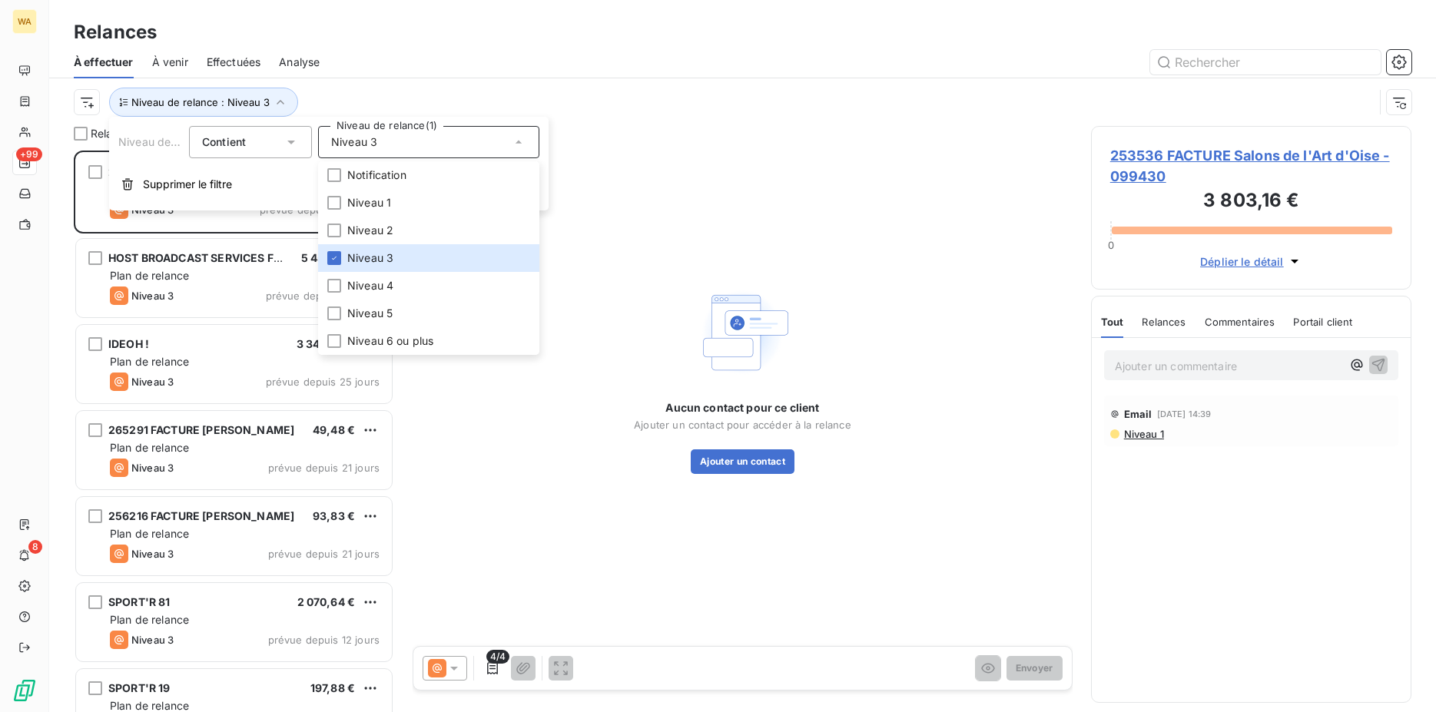  I want to click on span: À venir, so click(170, 62).